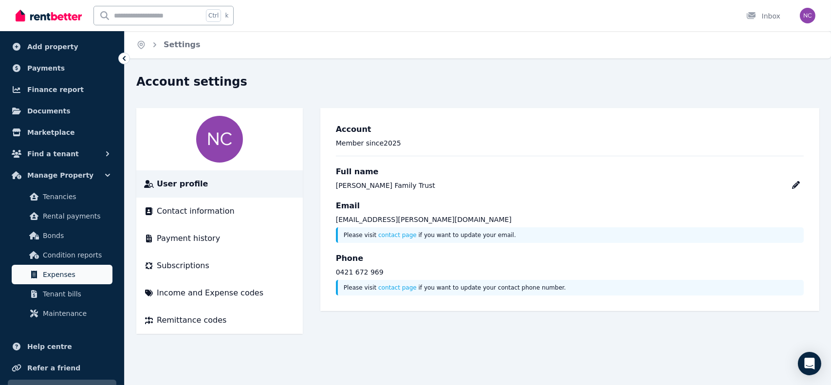 This screenshot has height=385, width=831. I want to click on span: k, so click(226, 16).